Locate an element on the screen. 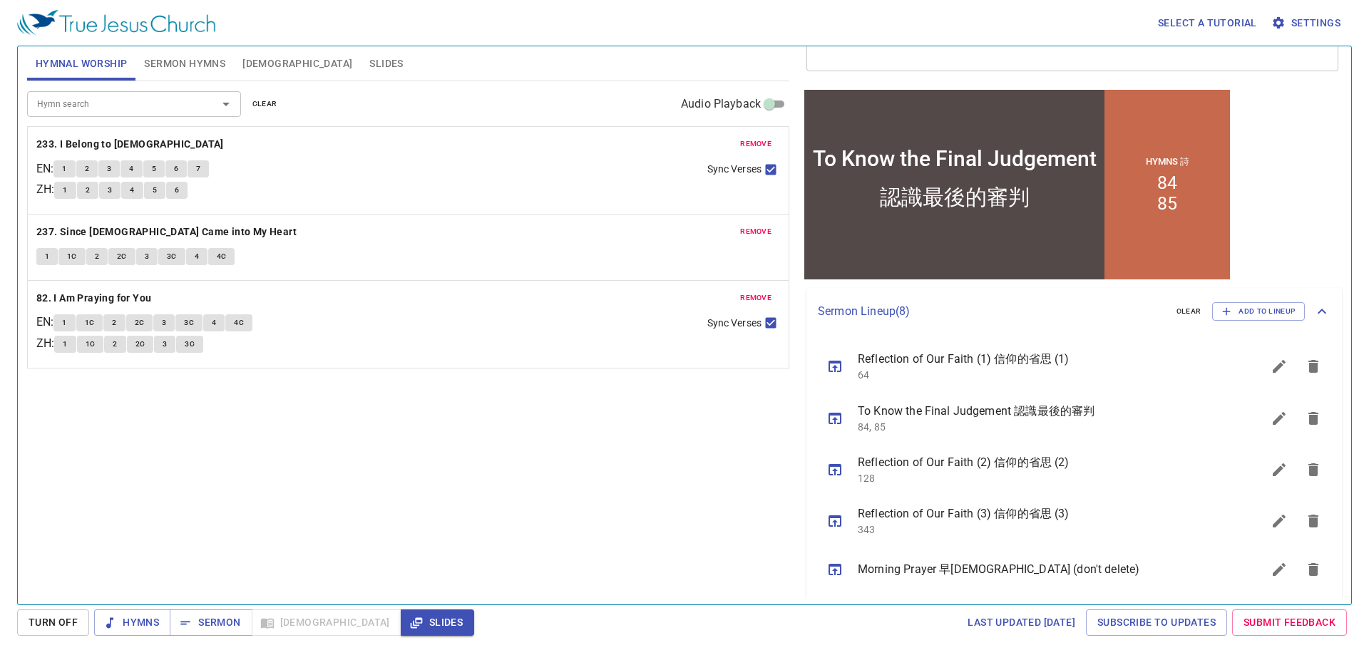 The width and height of the screenshot is (1369, 655). span: 7 is located at coordinates (198, 169).